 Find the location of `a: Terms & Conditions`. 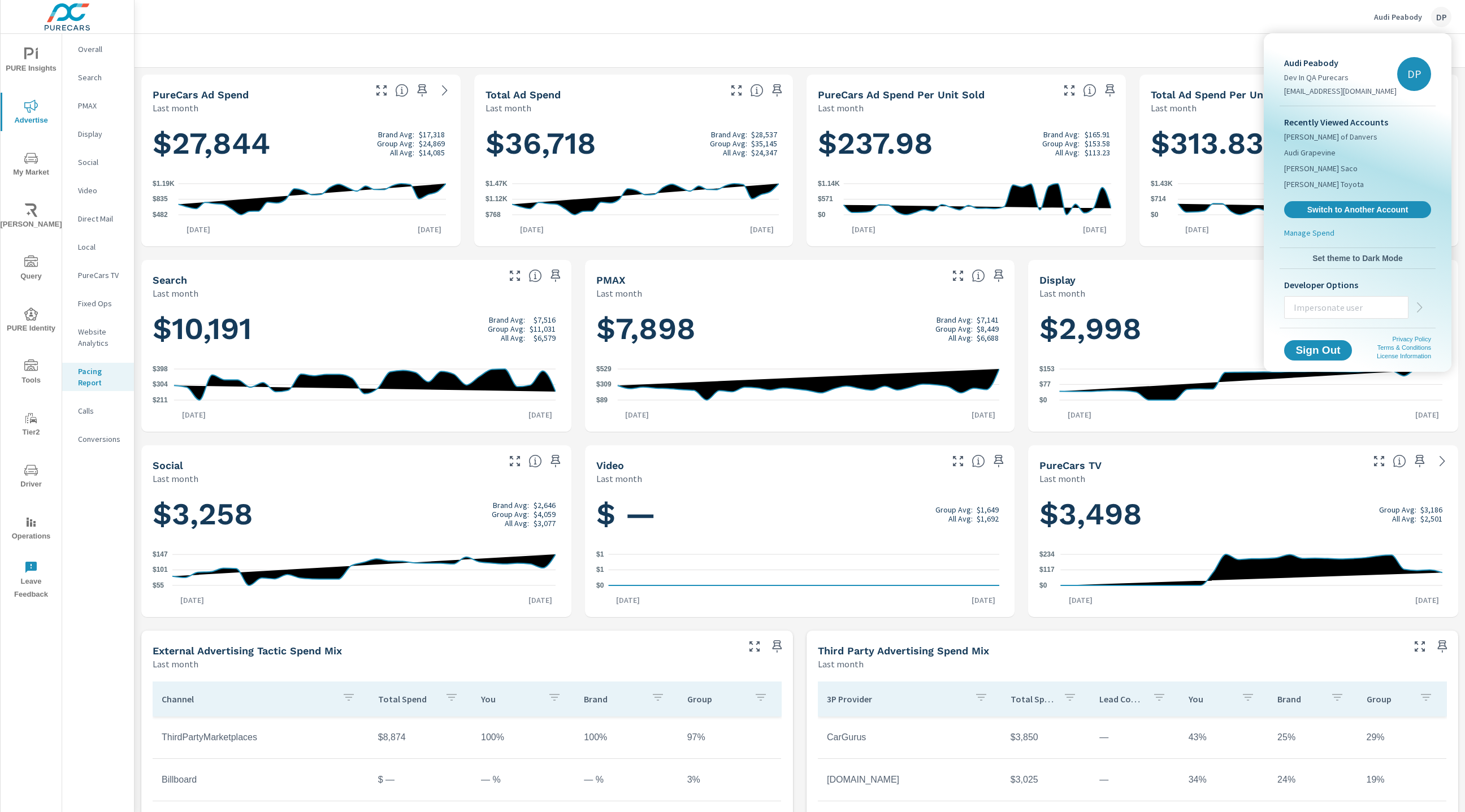

a: Terms & Conditions is located at coordinates (1404, 347).